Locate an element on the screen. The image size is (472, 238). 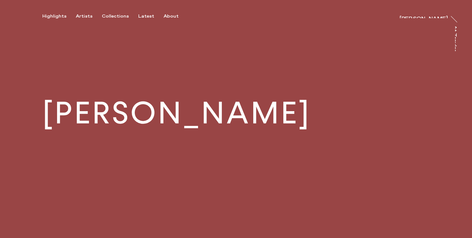
button: Latest is located at coordinates (151, 16).